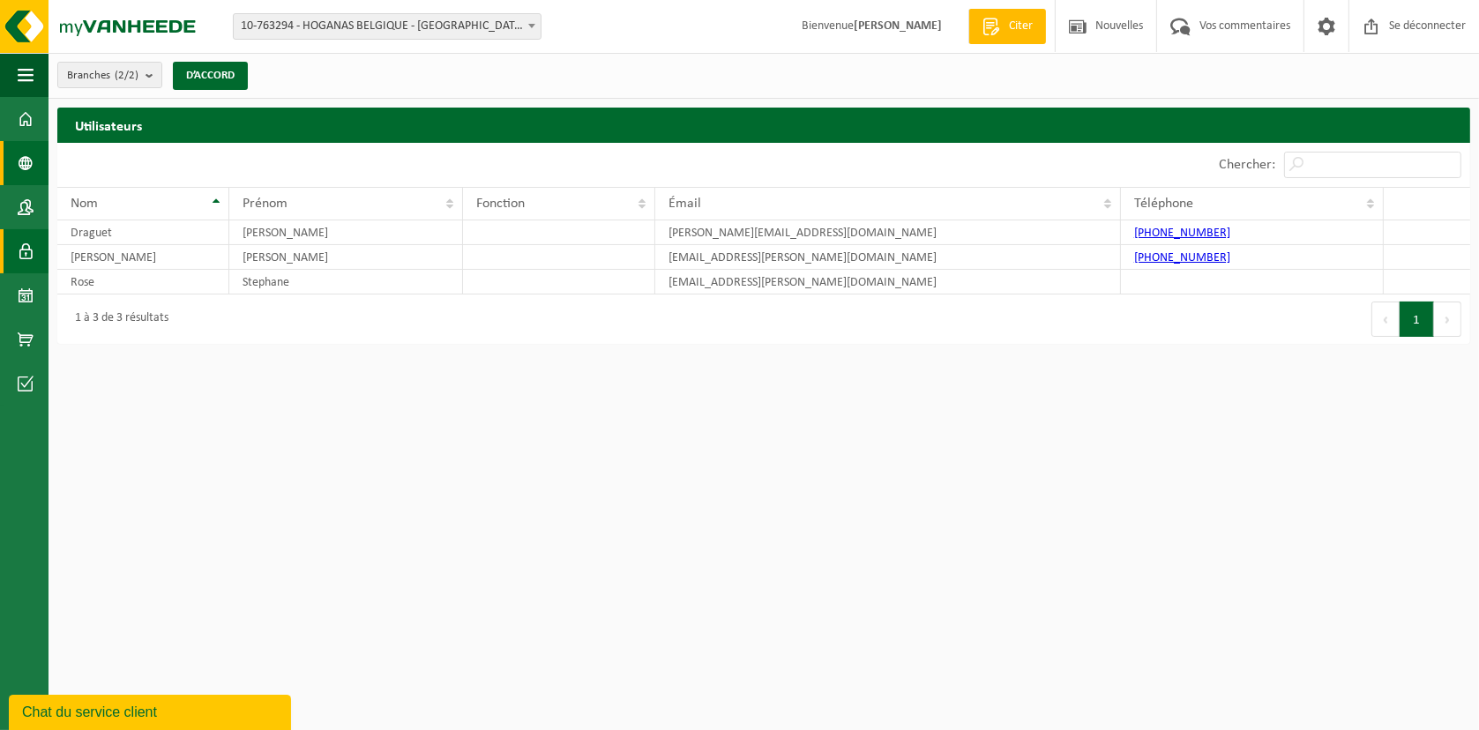  I want to click on span: 10-763294 - HOGANAS BELGIUM - ATH, so click(387, 26).